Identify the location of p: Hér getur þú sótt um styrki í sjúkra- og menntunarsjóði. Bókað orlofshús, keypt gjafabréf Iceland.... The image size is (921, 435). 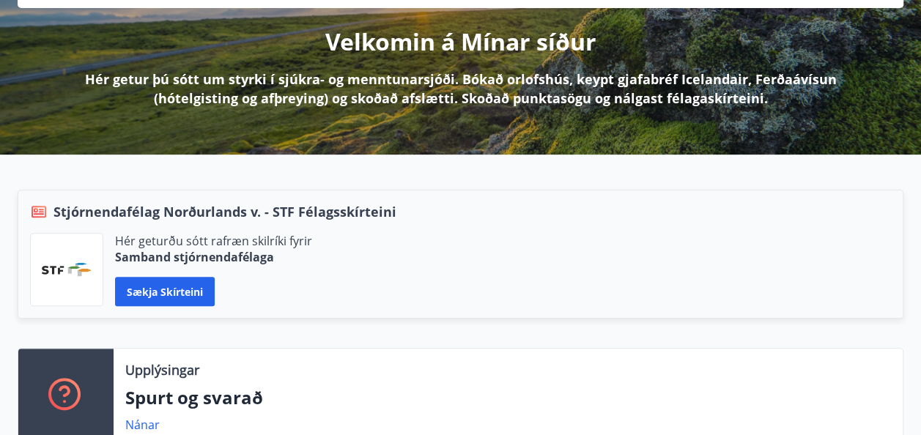
(460, 89).